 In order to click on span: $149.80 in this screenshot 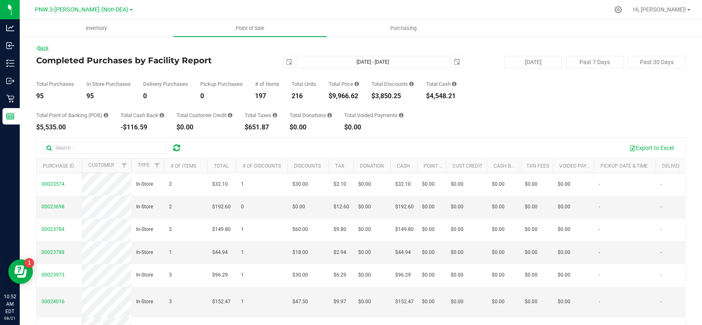, I will do `click(221, 230)`.